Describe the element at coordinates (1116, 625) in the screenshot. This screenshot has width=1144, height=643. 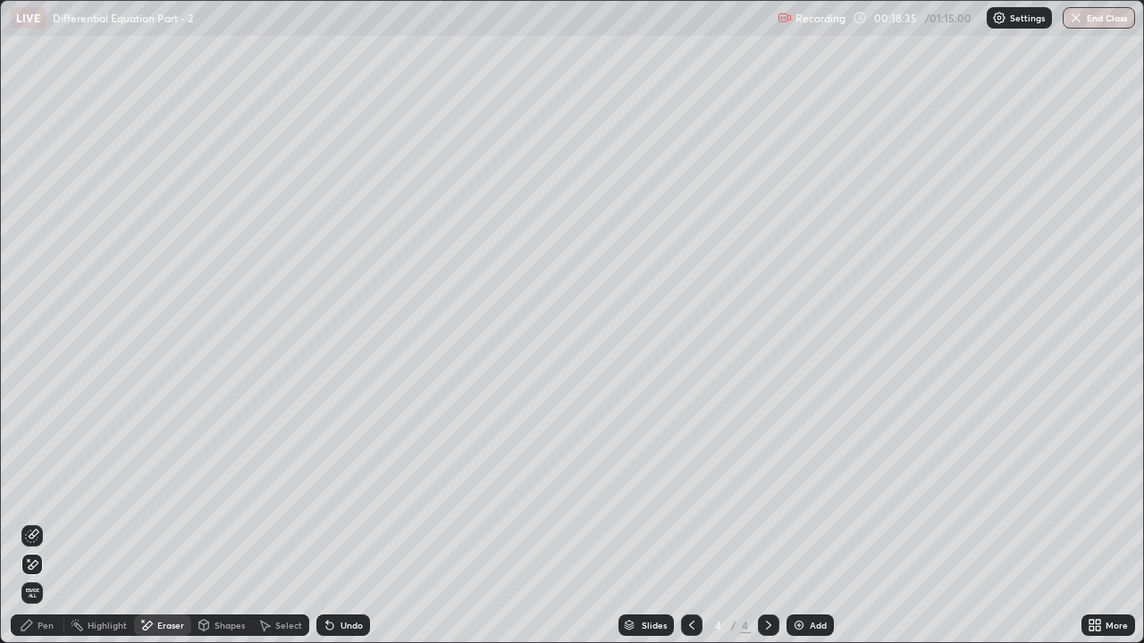
I see `div: More` at that location.